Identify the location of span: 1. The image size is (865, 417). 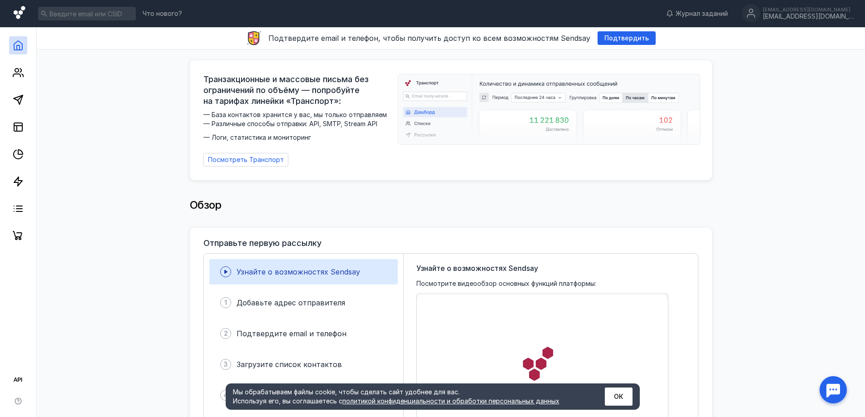
(226, 303).